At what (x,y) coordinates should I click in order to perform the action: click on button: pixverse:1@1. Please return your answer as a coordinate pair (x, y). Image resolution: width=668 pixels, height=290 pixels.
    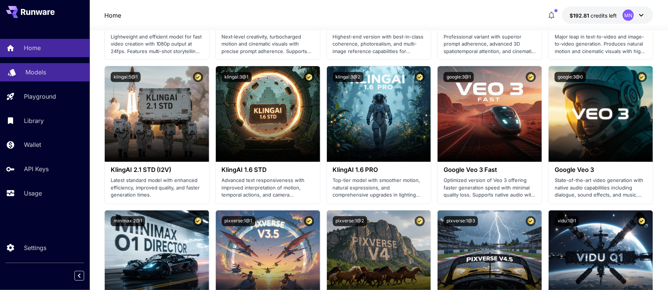
    Looking at the image, I should click on (238, 221).